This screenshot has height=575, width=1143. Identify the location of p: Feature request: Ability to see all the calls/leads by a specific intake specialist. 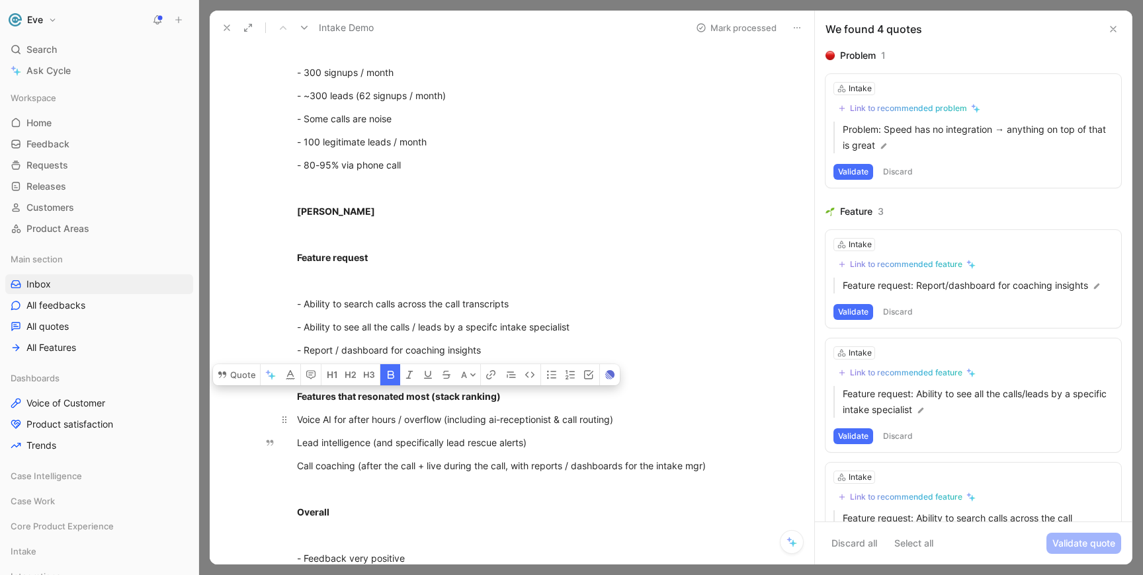
(978, 402).